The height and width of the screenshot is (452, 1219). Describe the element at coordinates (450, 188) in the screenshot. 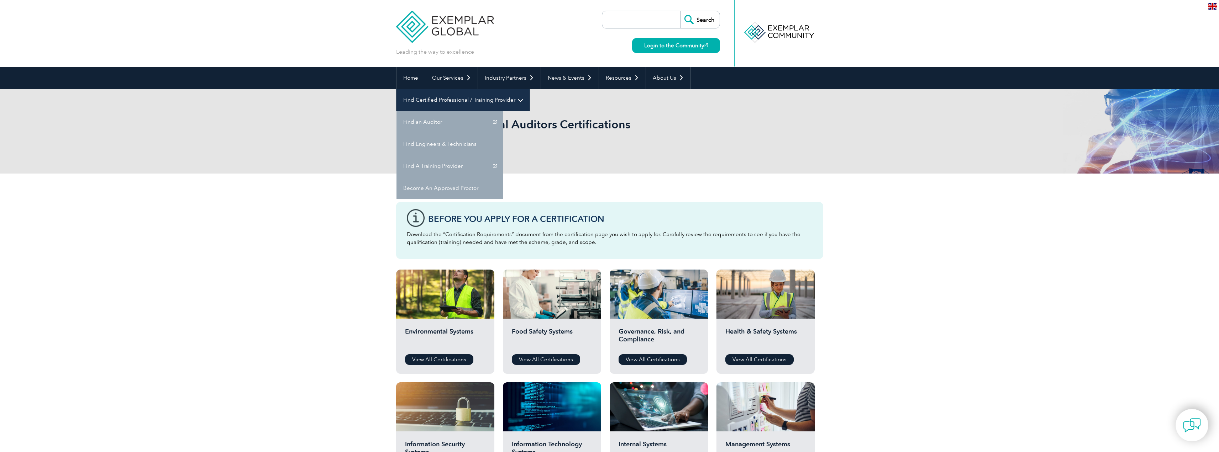

I see `a: Become An Approved Proctor` at that location.